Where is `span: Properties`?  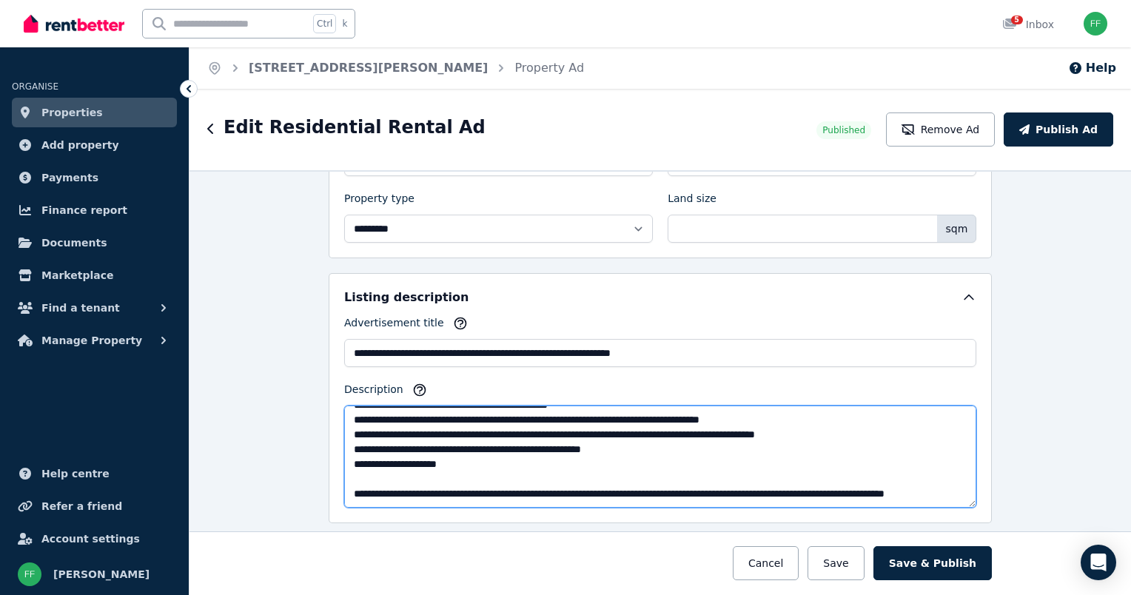 span: Properties is located at coordinates (72, 113).